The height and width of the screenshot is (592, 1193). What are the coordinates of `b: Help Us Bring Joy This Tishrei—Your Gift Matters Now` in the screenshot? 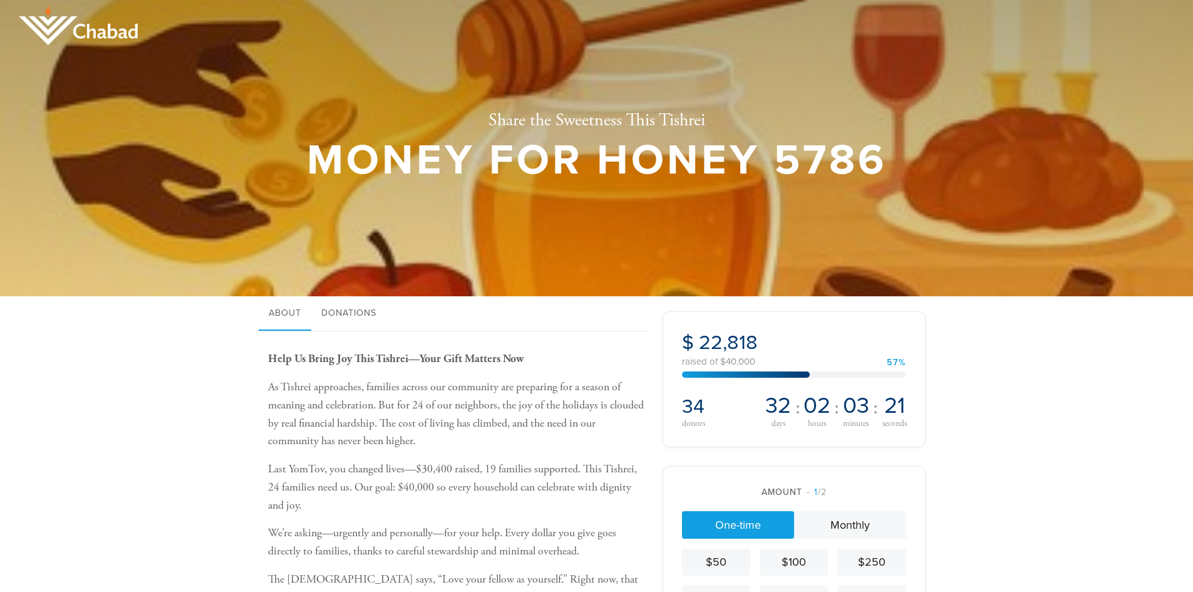 It's located at (396, 358).